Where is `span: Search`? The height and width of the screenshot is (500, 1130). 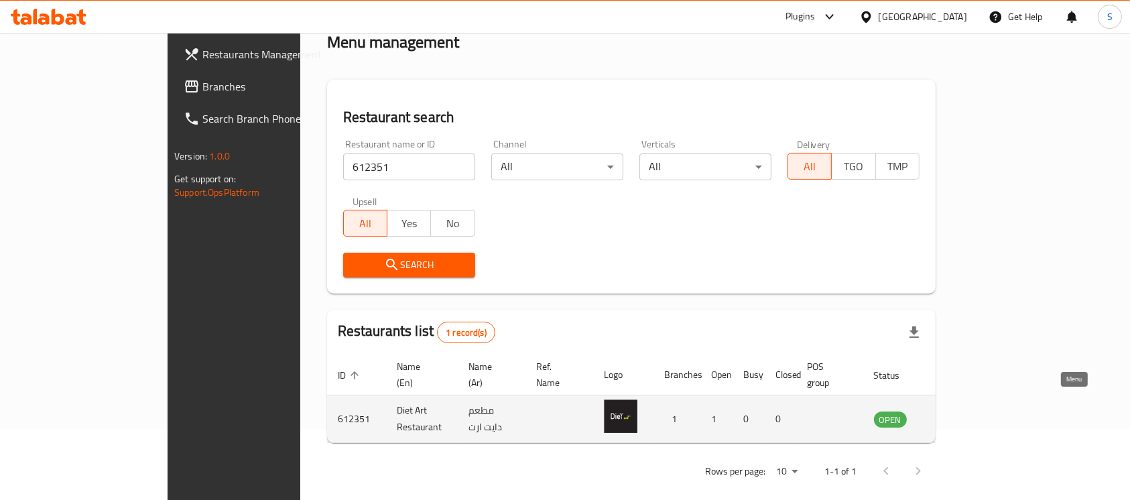
span: Search is located at coordinates (409, 265).